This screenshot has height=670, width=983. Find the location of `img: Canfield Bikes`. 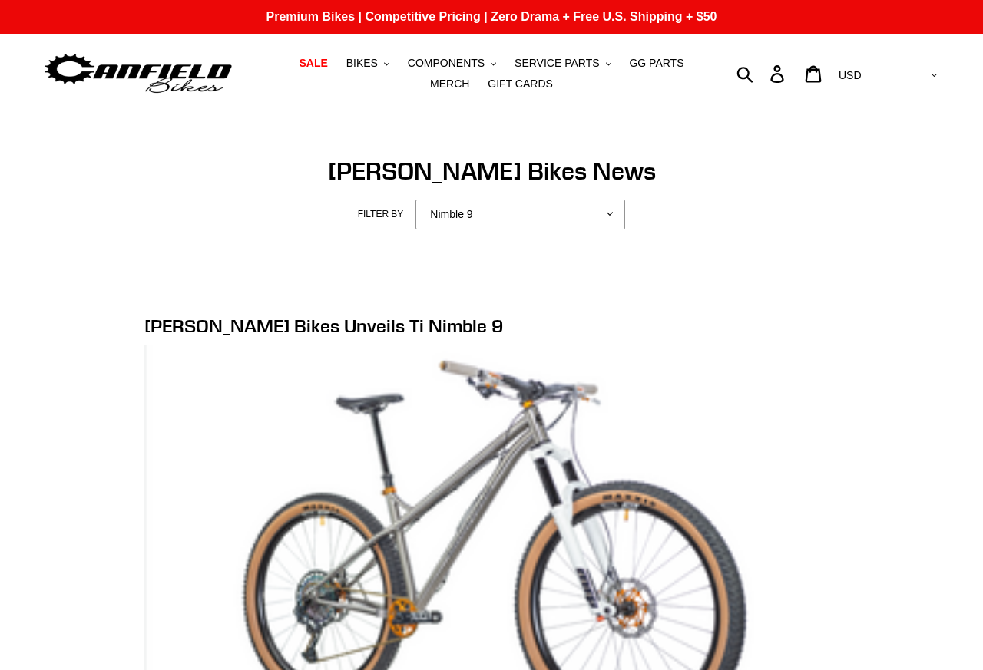

img: Canfield Bikes is located at coordinates (138, 74).